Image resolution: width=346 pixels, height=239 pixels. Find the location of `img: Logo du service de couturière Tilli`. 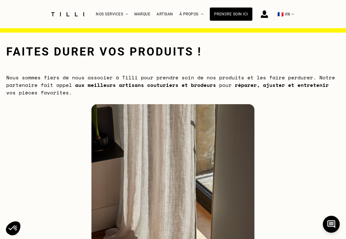

img: Logo du service de couturière Tilli is located at coordinates (68, 14).